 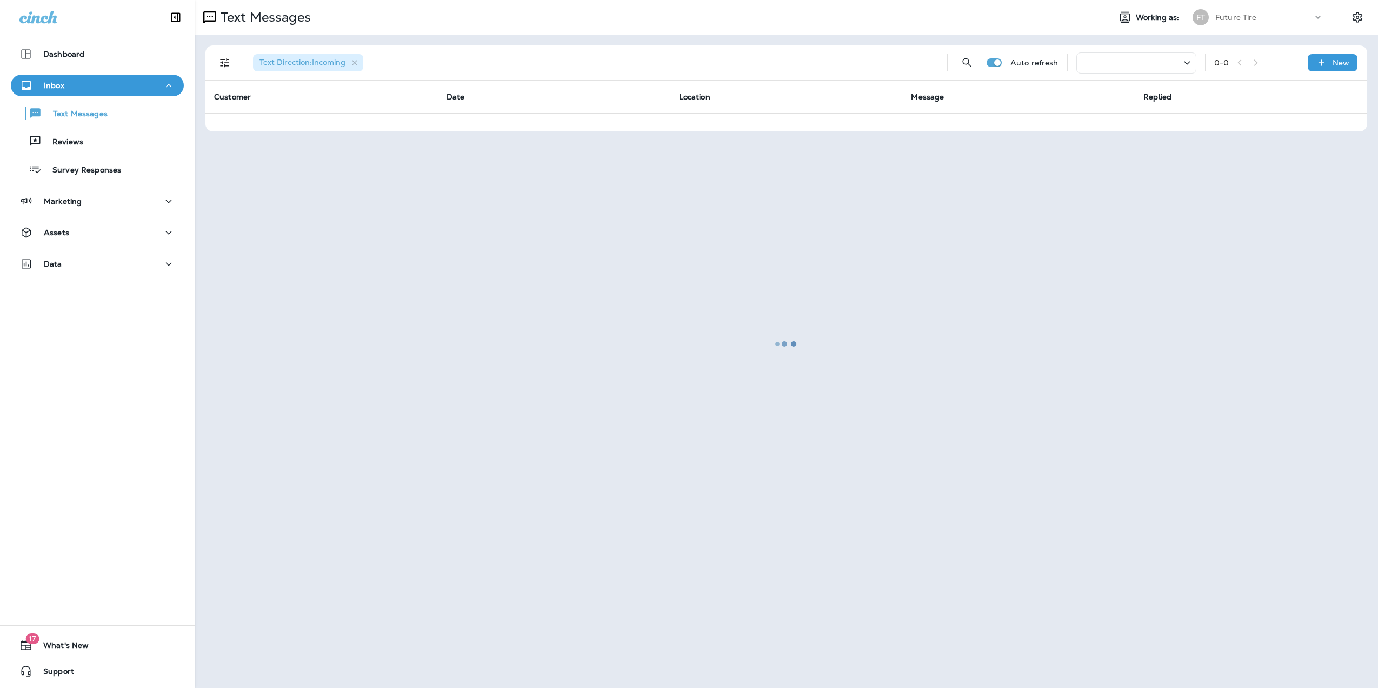 I want to click on button: Inbox, so click(x=97, y=85).